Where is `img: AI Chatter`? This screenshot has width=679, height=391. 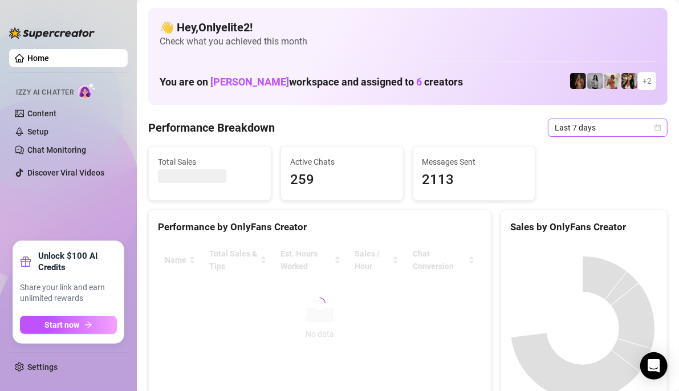
img: AI Chatter is located at coordinates (87, 91).